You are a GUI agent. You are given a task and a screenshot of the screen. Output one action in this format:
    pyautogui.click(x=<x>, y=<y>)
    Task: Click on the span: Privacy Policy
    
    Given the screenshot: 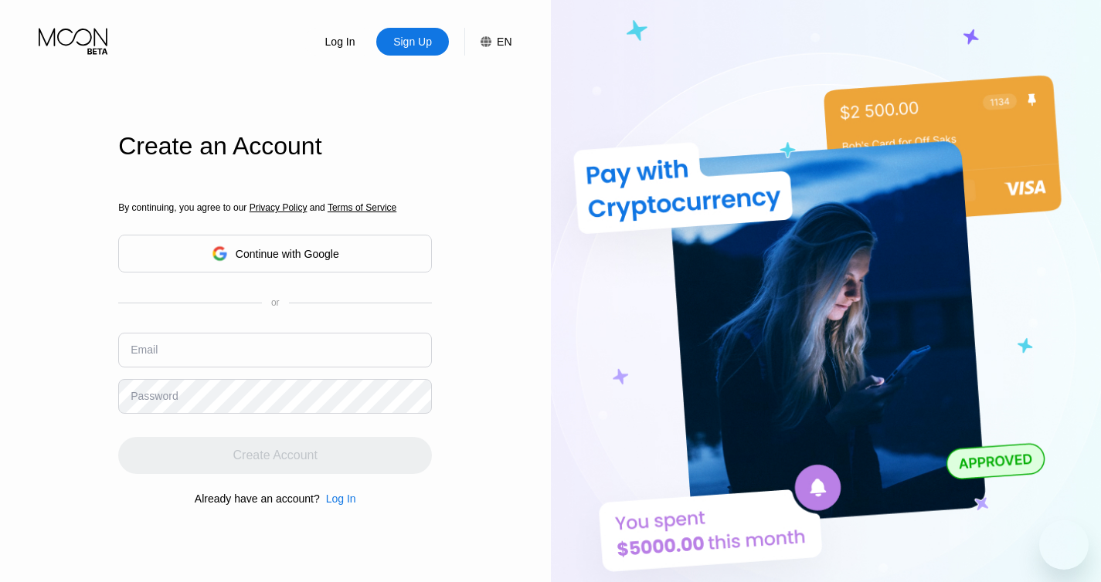 What is the action you would take?
    pyautogui.click(x=278, y=208)
    